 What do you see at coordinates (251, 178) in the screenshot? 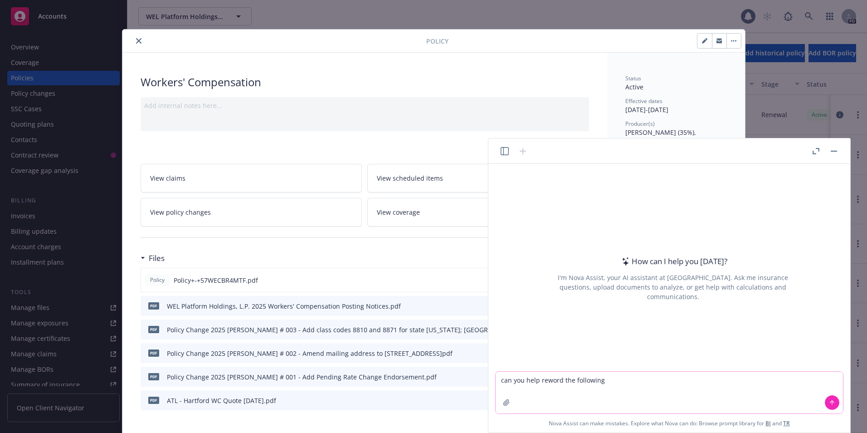
I see `a: View claims` at bounding box center [251, 178].